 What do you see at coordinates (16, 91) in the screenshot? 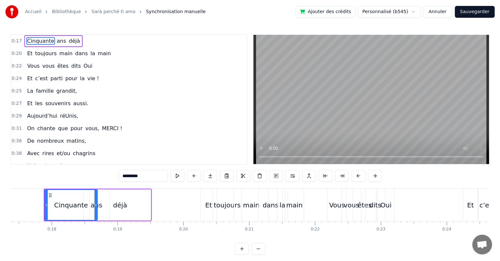
I see `span: 0:25` at bounding box center [16, 91].